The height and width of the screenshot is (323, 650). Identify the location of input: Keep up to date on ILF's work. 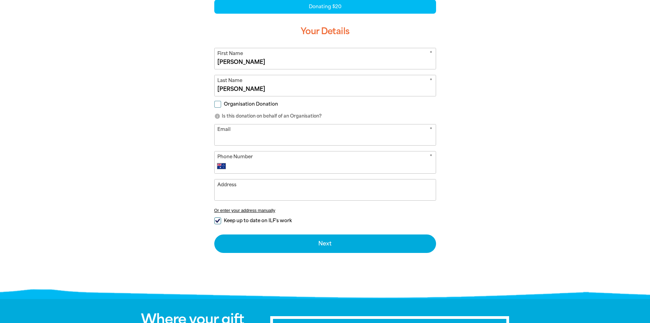
(218, 221).